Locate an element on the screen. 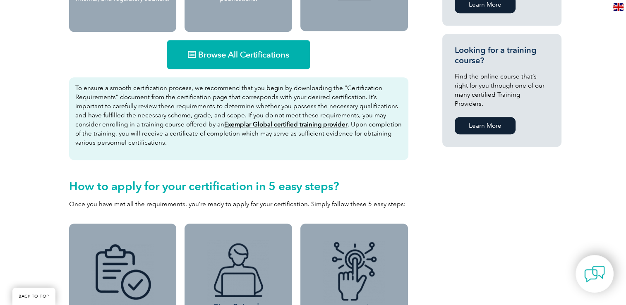 The width and height of the screenshot is (626, 305). h3: Looking for a training course? is located at coordinates (502, 55).